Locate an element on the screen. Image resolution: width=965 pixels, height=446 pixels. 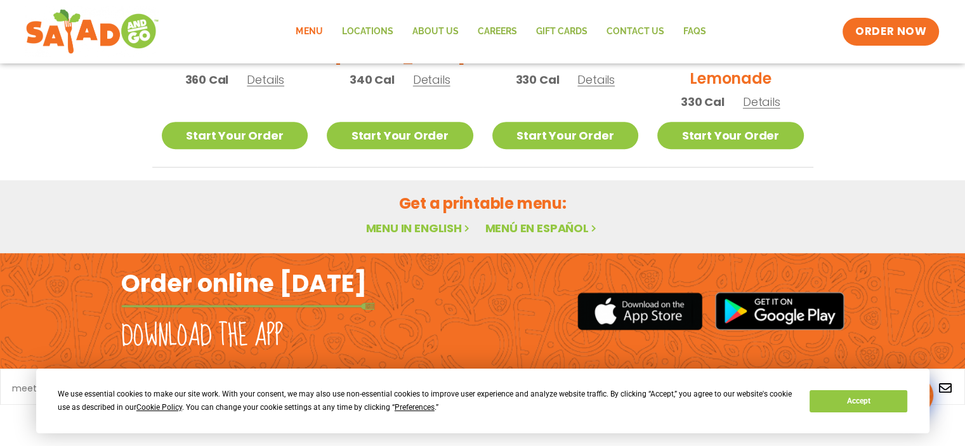
div: Cookie Consent Prompt is located at coordinates (483, 401).